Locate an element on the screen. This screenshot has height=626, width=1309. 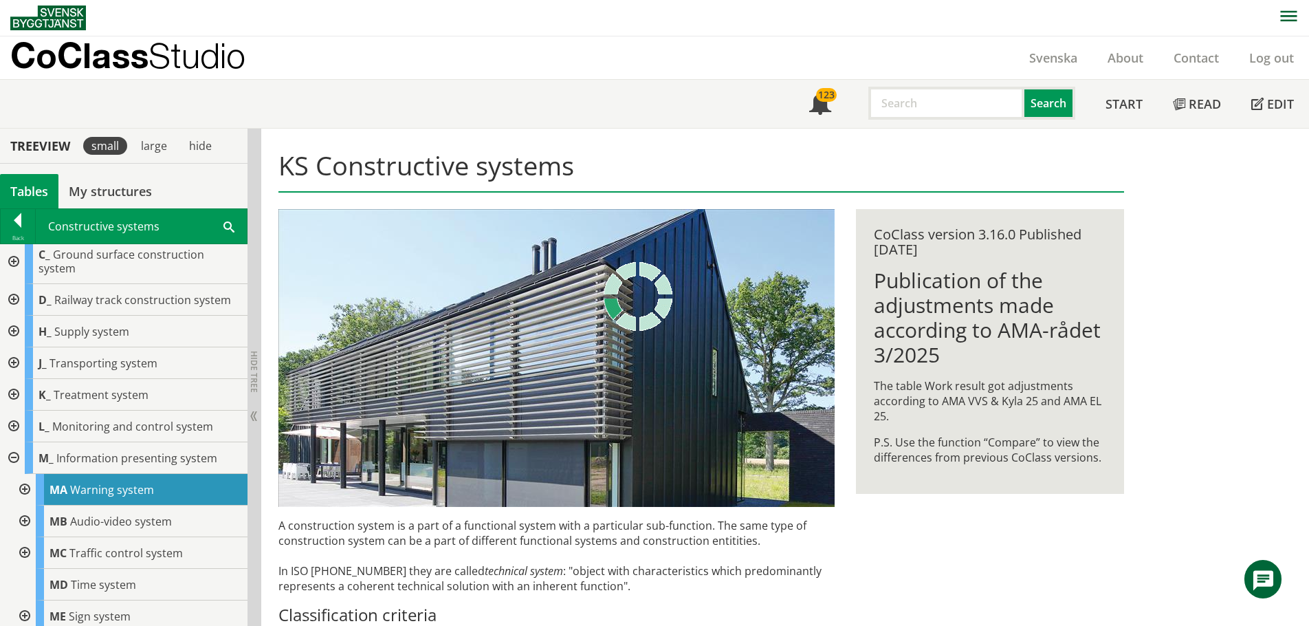
span: Ground surface construction system is located at coordinates (121, 261).